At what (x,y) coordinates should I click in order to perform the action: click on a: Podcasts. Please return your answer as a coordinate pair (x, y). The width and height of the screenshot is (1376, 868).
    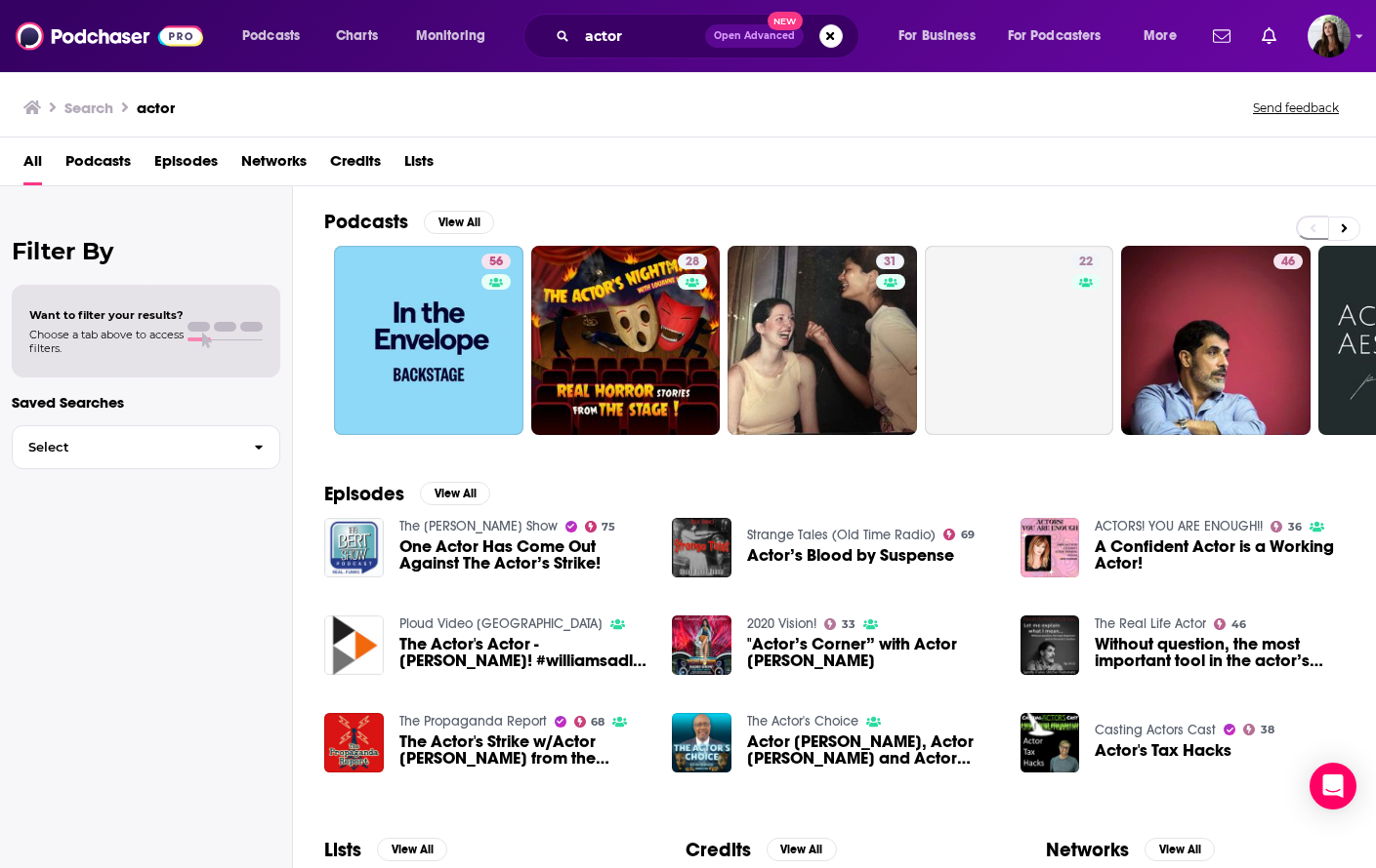
    Looking at the image, I should click on (98, 165).